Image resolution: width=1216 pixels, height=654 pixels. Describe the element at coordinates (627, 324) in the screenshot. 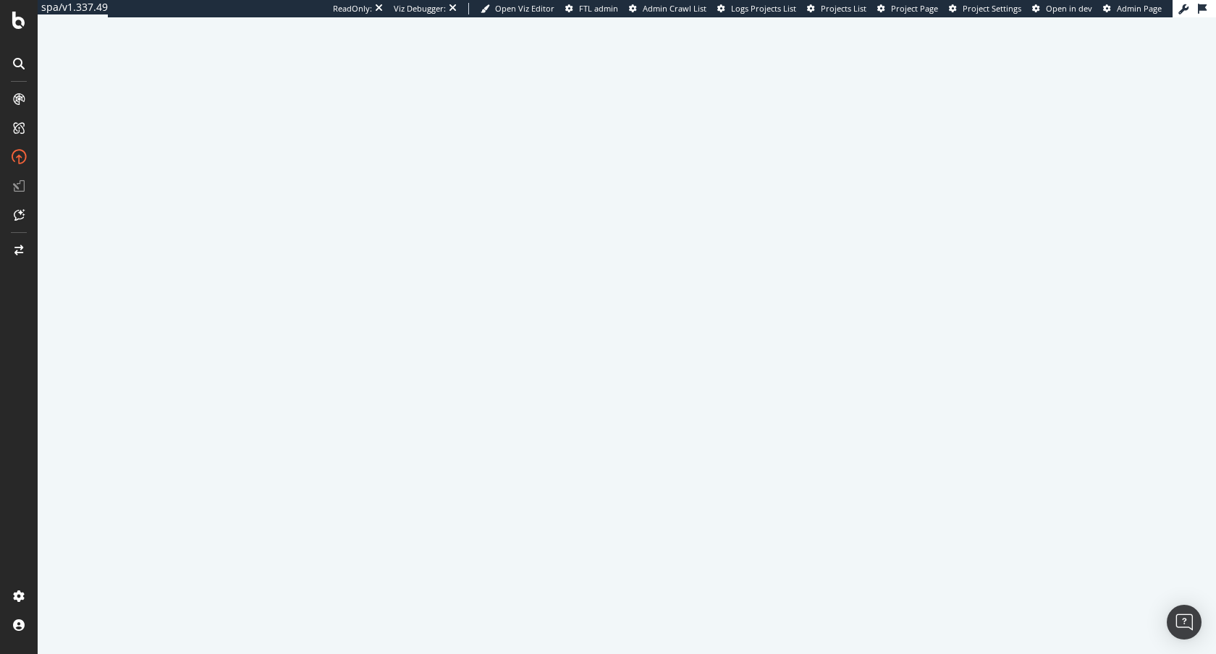

I see `div: animation` at that location.